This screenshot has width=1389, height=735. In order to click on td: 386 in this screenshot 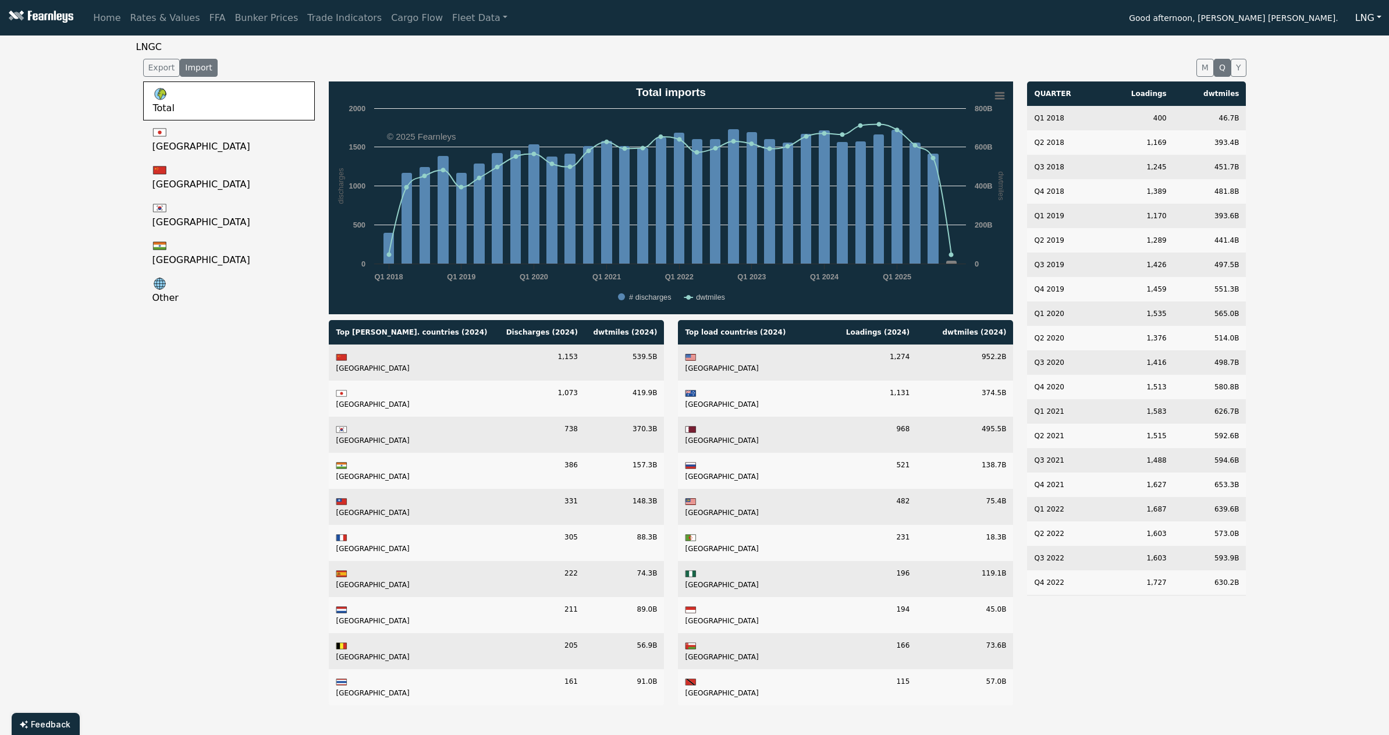, I will do `click(541, 471)`.